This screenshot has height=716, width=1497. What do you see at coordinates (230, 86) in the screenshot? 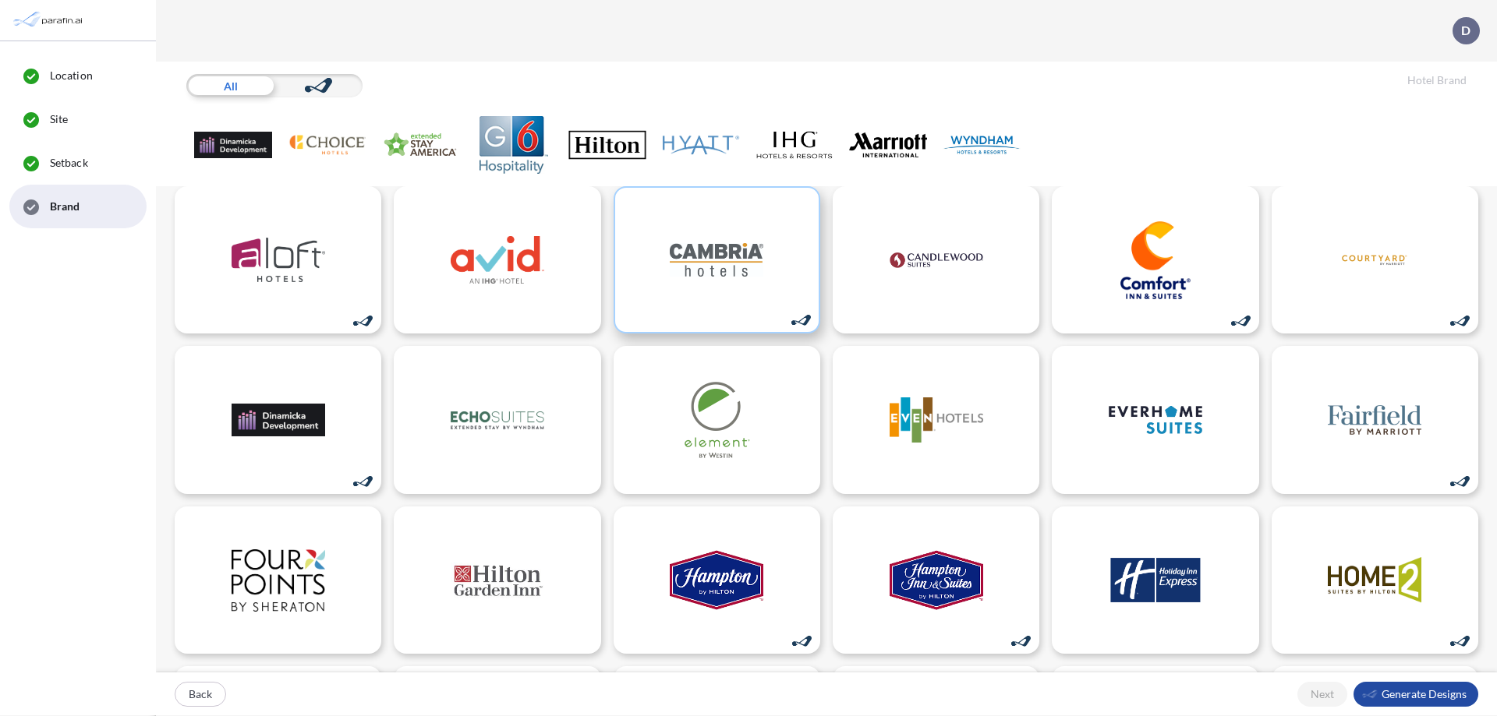
I see `div: All` at bounding box center [230, 86].